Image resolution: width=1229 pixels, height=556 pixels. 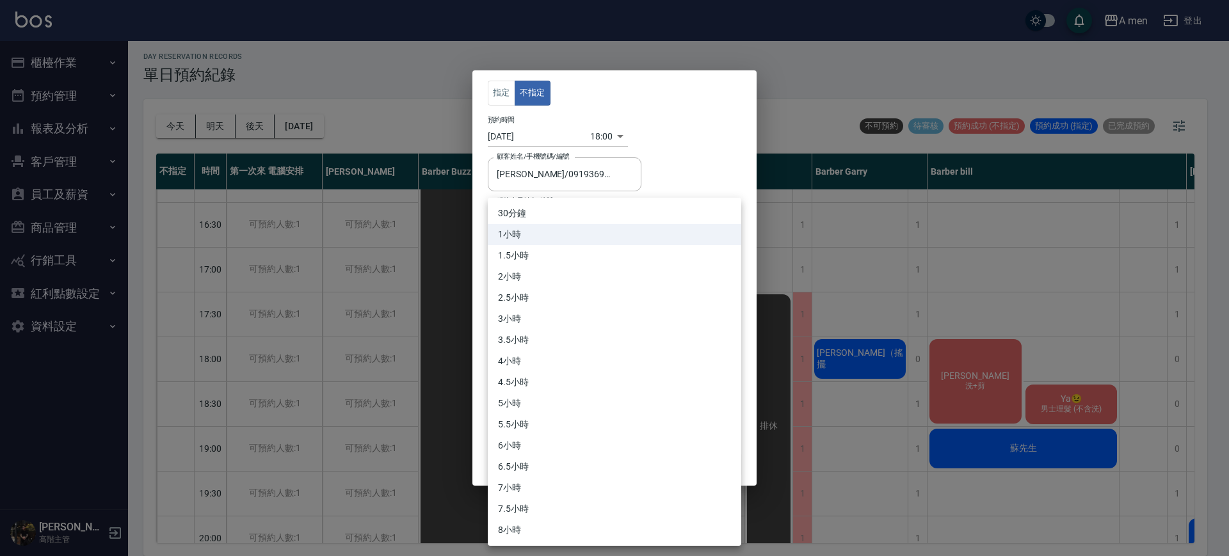 I want to click on li: 6.5小時, so click(x=615, y=467).